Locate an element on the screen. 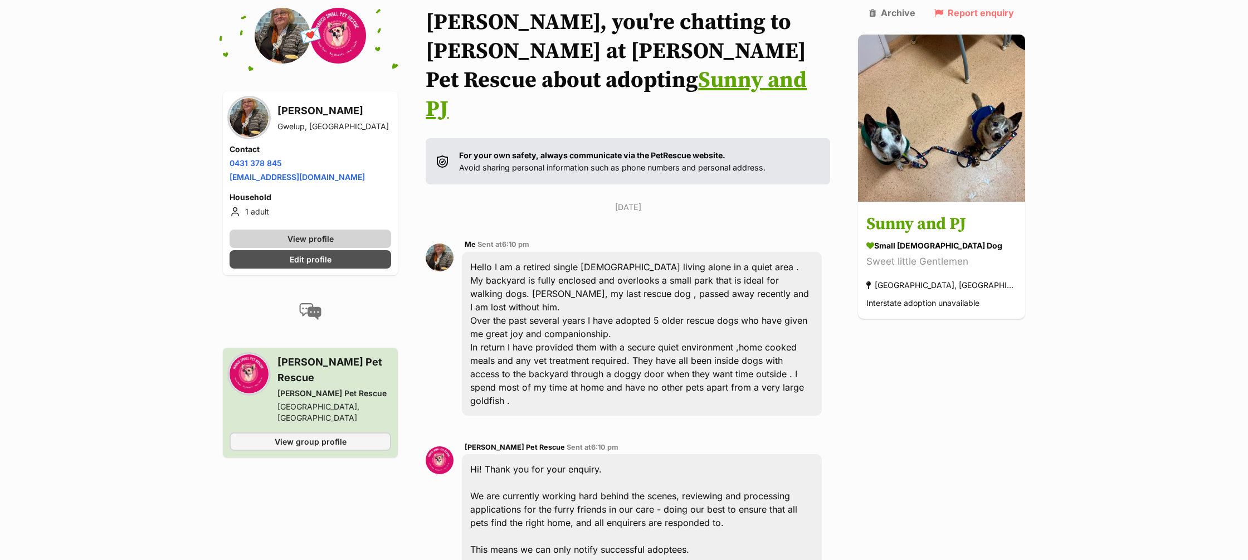 The width and height of the screenshot is (1248, 560). span: Me is located at coordinates (470, 244).